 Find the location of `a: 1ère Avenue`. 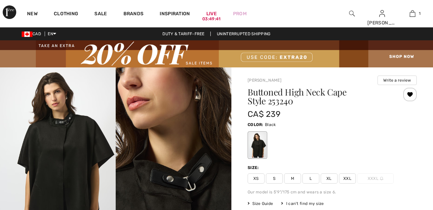

a: 1ère Avenue is located at coordinates (9, 12).